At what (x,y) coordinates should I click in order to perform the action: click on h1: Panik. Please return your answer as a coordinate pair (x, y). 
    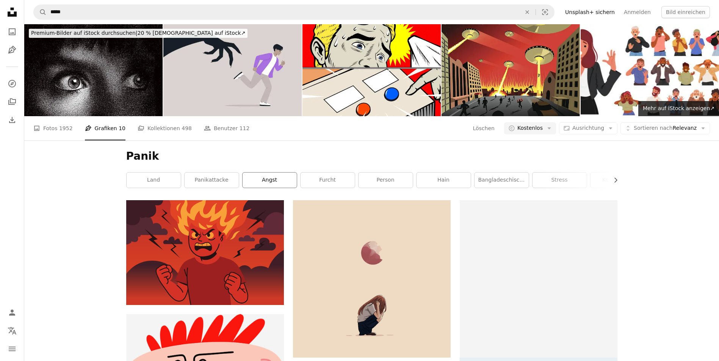
    Looking at the image, I should click on (372, 156).